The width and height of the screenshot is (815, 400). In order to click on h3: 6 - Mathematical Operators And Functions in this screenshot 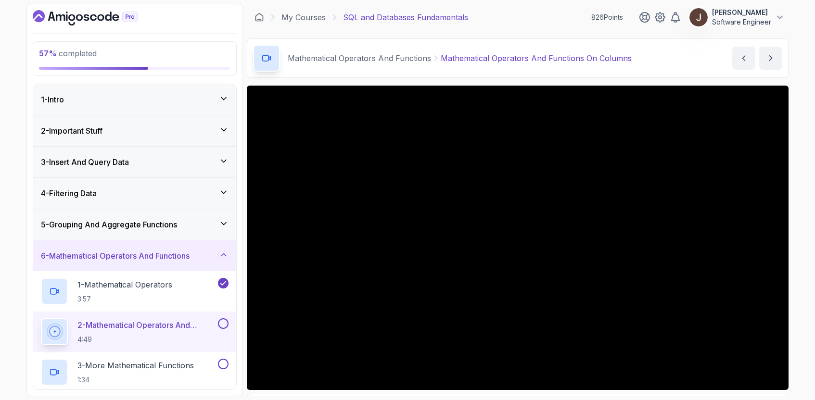, I will do `click(115, 256)`.